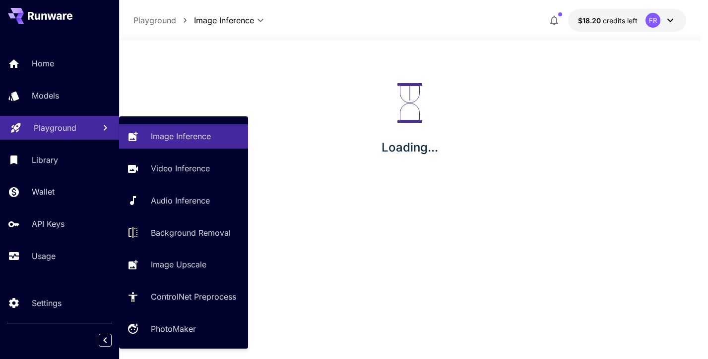 Image resolution: width=708 pixels, height=359 pixels. I want to click on p: Video Inference, so click(180, 169).